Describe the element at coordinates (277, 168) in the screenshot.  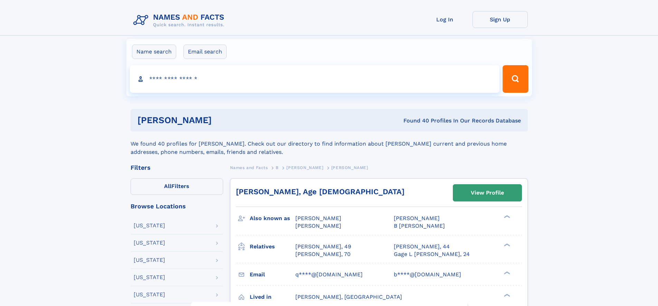
I see `a: B` at that location.